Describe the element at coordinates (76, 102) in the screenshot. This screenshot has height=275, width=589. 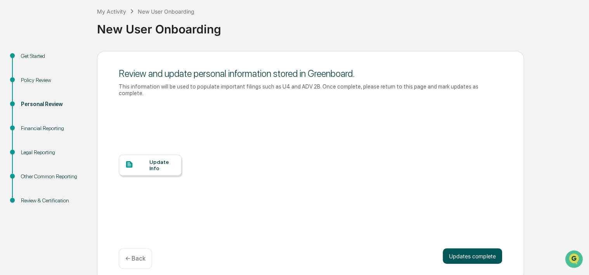
I see `a: 🗄️Attestations` at that location.